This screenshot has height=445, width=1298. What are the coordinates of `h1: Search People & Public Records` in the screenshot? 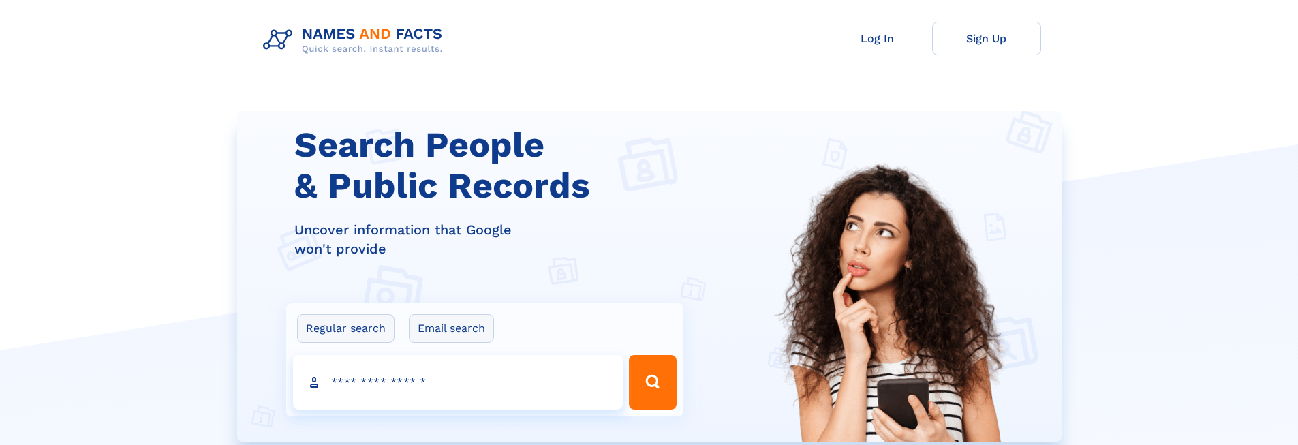 It's located at (493, 166).